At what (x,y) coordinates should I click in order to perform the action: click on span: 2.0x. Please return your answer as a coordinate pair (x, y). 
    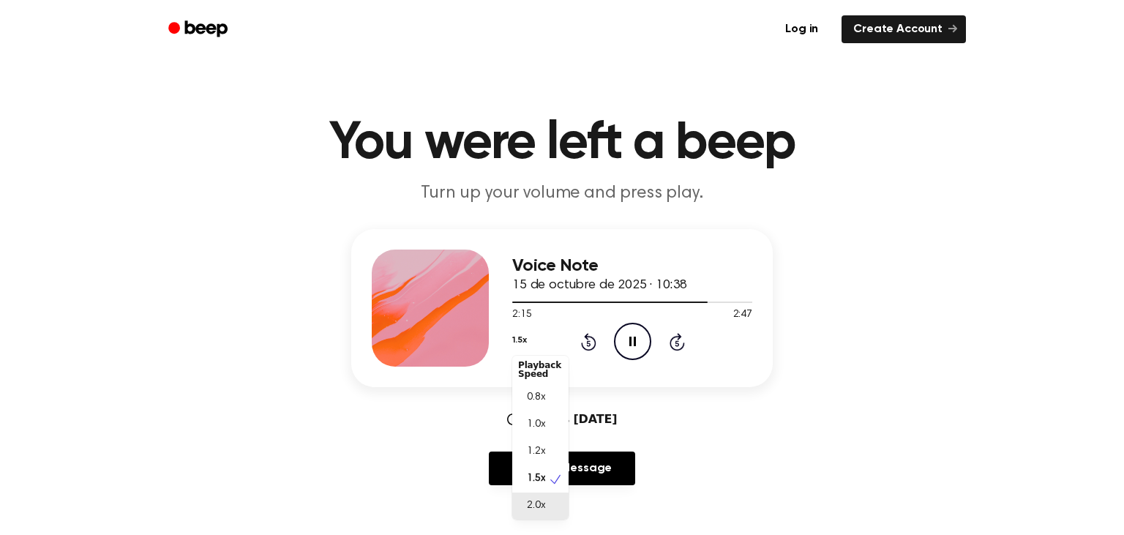
    Looking at the image, I should click on (536, 506).